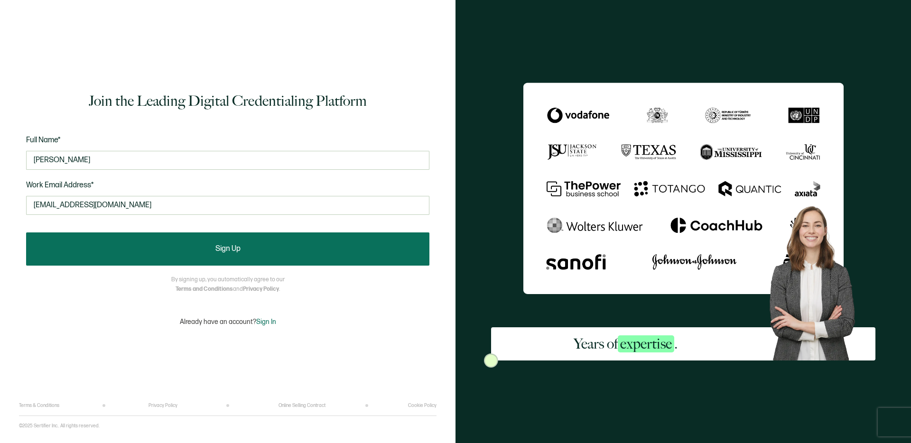  What do you see at coordinates (302, 406) in the screenshot?
I see `a: Online Selling Contract` at bounding box center [302, 406].